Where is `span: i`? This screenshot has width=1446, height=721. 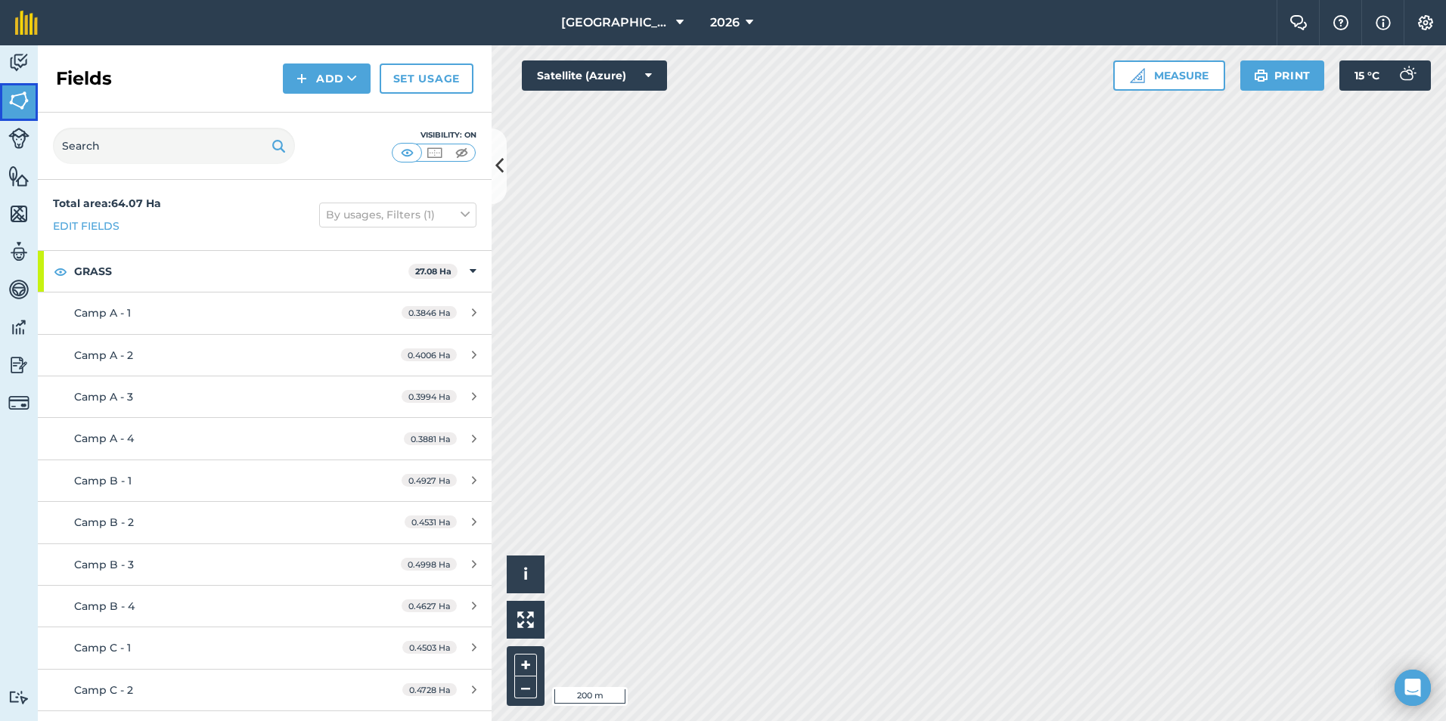 span: i is located at coordinates (525, 574).